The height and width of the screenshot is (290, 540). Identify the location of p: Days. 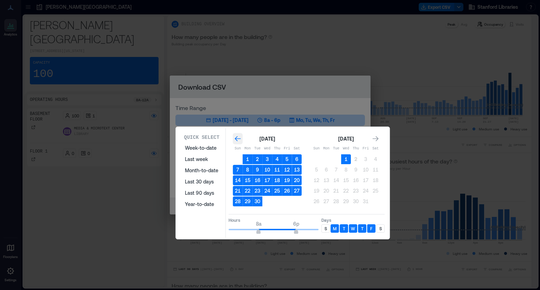
(353, 220).